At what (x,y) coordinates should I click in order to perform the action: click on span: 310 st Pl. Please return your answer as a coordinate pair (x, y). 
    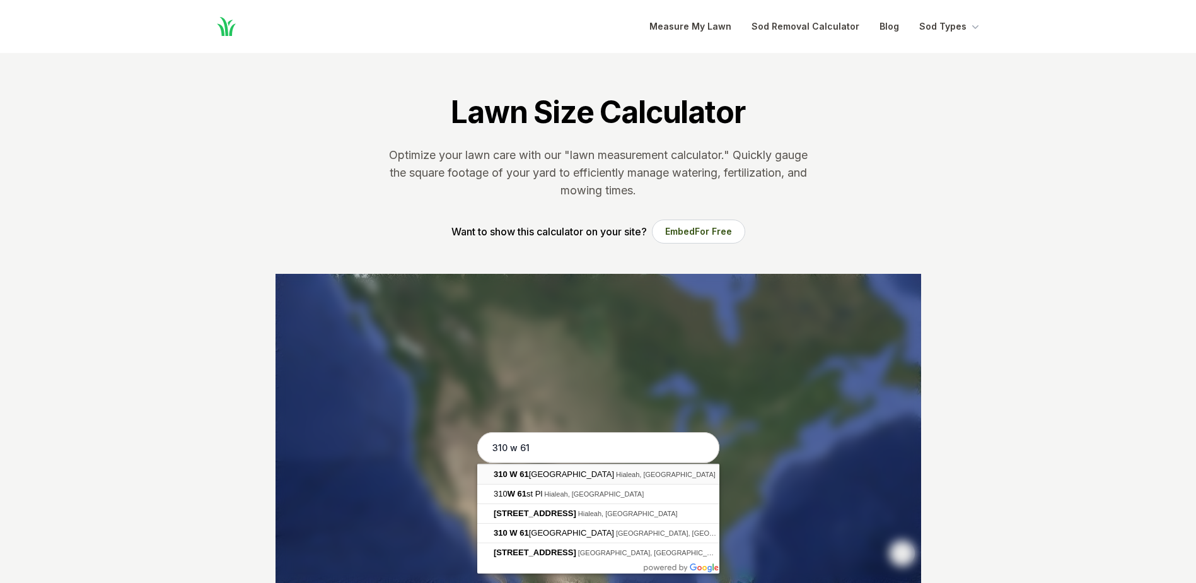
    Looking at the image, I should click on (519, 493).